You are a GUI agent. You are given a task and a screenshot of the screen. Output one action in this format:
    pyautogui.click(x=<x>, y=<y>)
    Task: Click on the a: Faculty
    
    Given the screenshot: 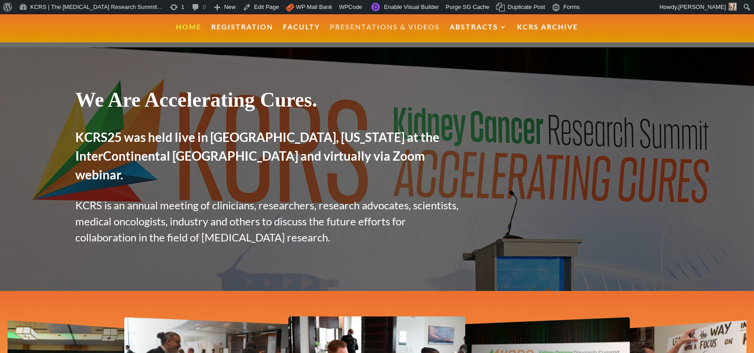 What is the action you would take?
    pyautogui.click(x=301, y=33)
    